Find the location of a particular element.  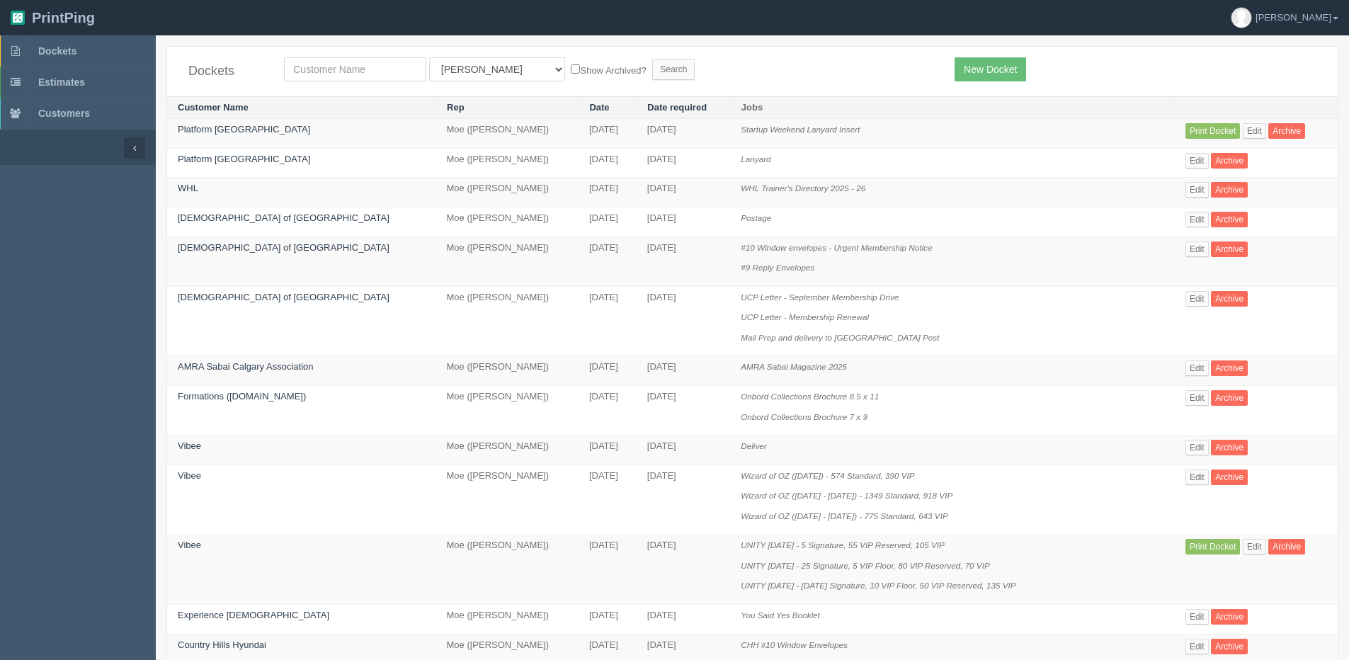

input: Search is located at coordinates (674, 69).